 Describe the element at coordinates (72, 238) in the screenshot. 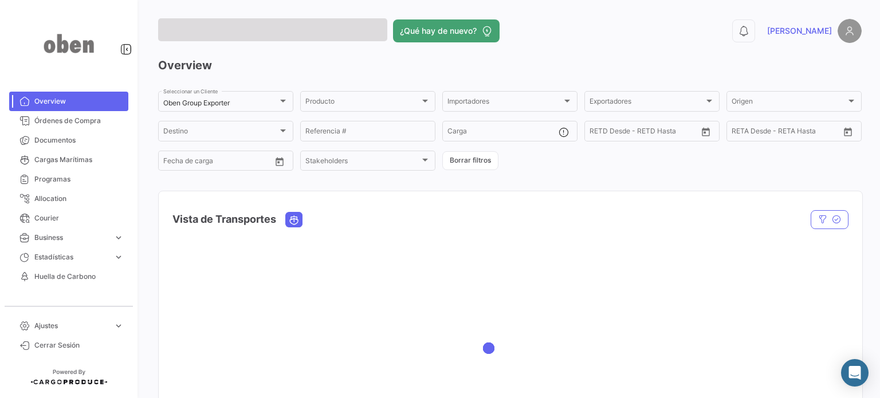

I see `span: Business` at that location.